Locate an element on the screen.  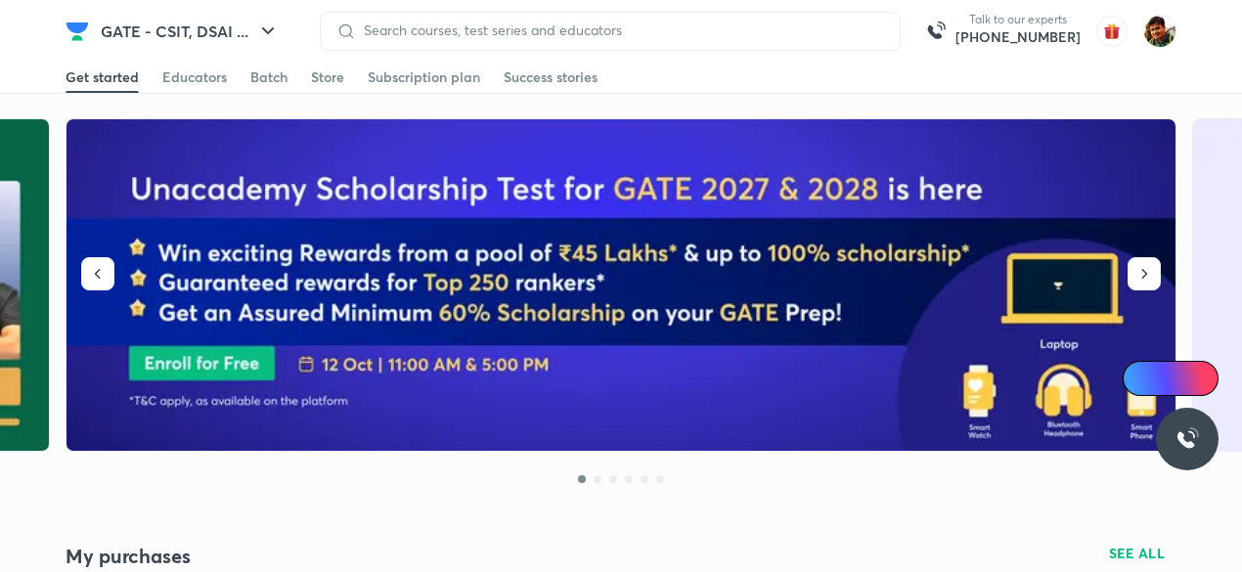
img: Icon is located at coordinates (1142, 378).